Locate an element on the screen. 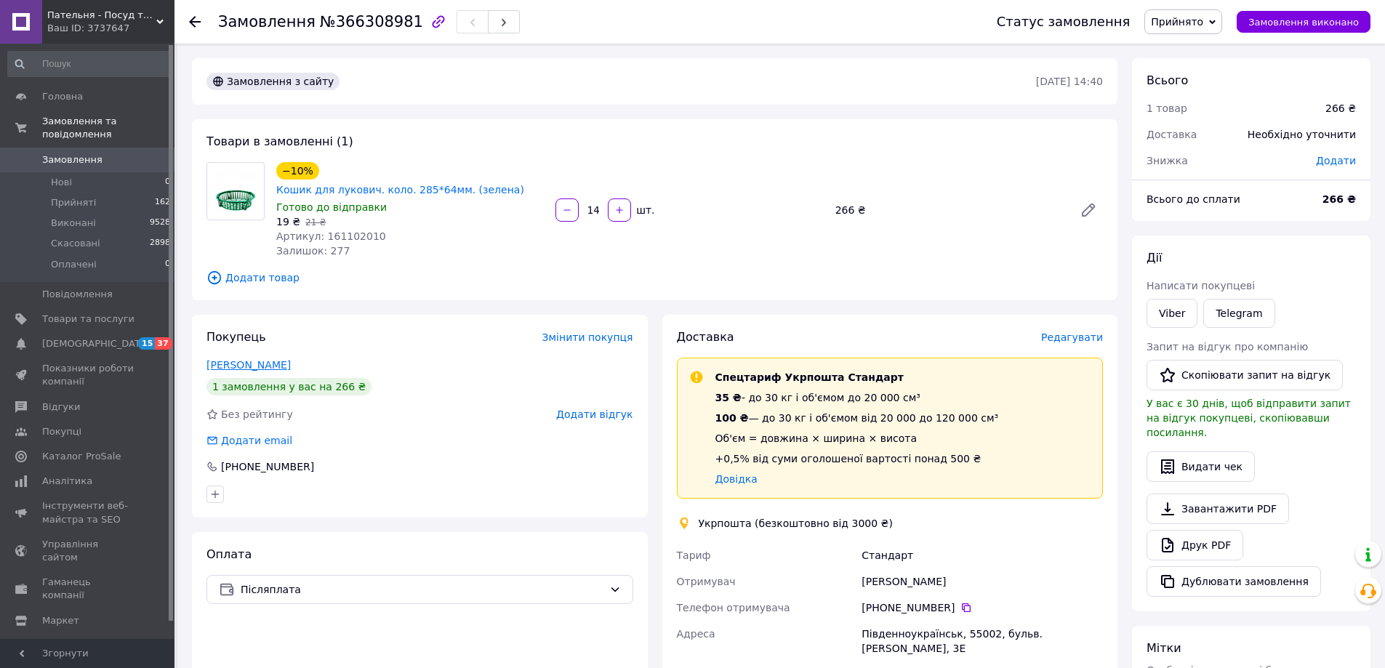 The width and height of the screenshot is (1385, 668). span: Знижка is located at coordinates (1167, 161).